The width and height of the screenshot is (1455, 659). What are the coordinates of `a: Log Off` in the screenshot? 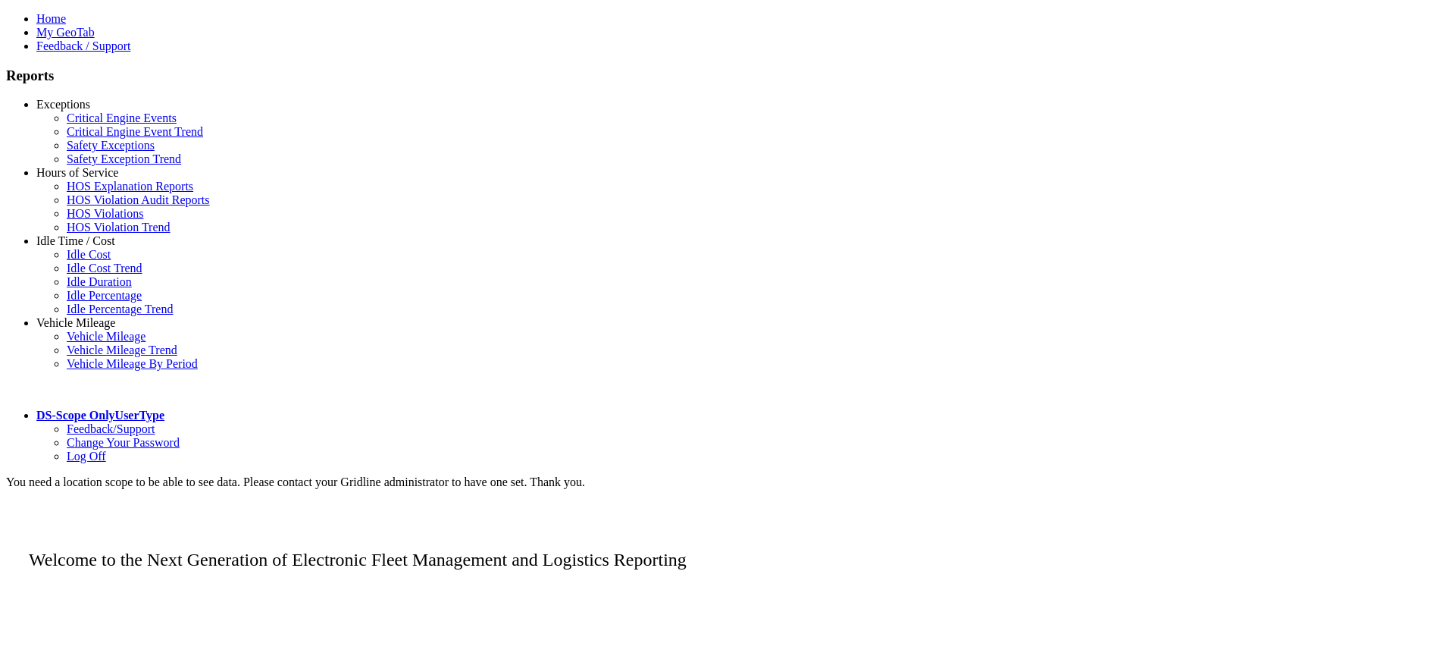 It's located at (86, 456).